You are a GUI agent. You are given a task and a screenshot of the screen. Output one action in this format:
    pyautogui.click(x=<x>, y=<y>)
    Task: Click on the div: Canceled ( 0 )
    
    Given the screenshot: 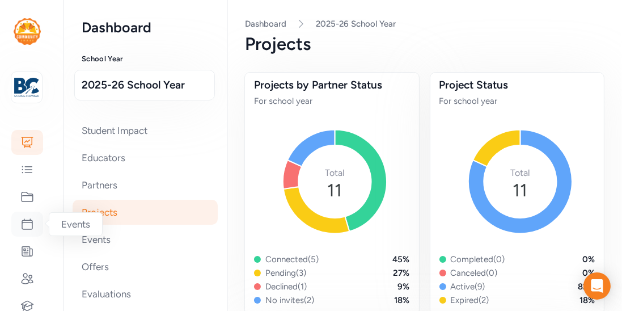 What is the action you would take?
    pyautogui.click(x=474, y=273)
    